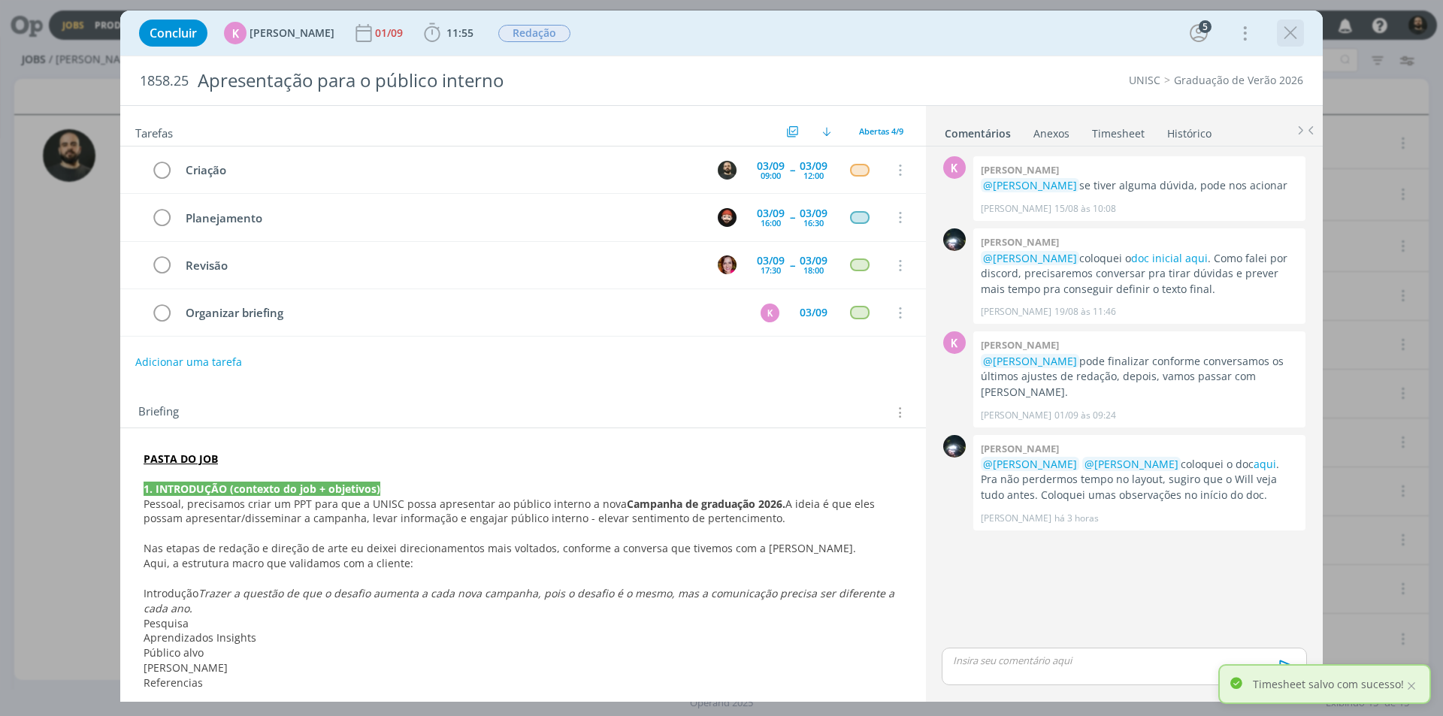  I want to click on div: Apresentação para o público interno, so click(502, 80).